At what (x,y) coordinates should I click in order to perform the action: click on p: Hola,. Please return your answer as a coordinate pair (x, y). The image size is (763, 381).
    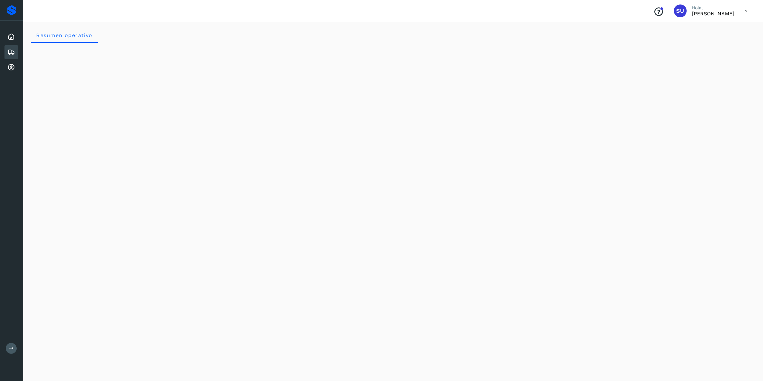
    Looking at the image, I should click on (713, 8).